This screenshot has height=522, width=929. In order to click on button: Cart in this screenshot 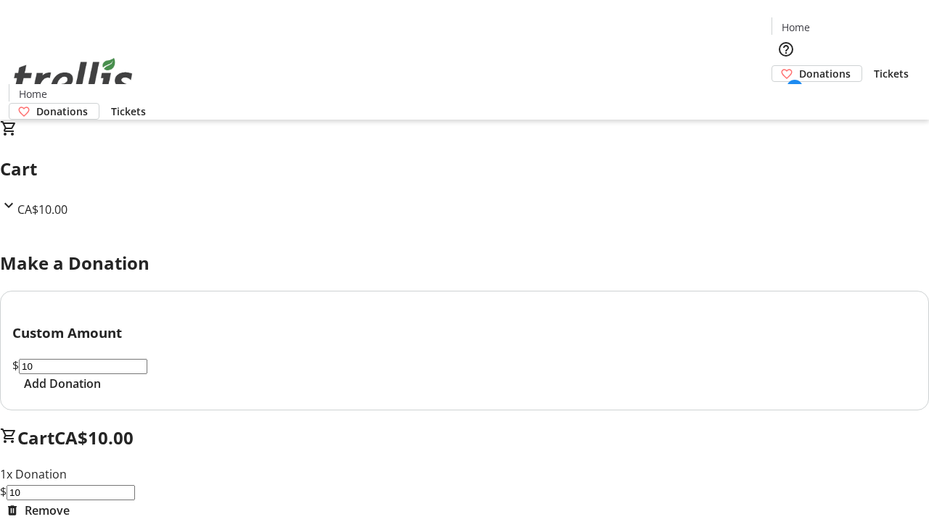, I will do `click(786, 97)`.